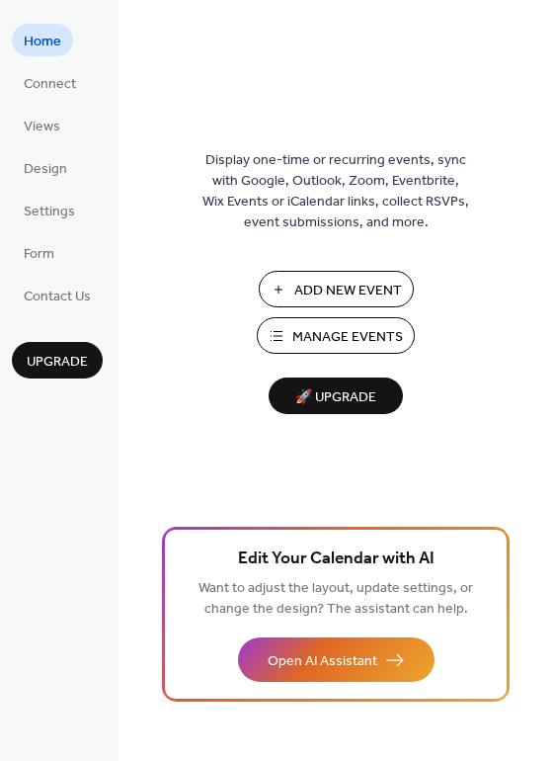 Image resolution: width=553 pixels, height=761 pixels. Describe the element at coordinates (336, 335) in the screenshot. I see `button: Manage Events` at that location.